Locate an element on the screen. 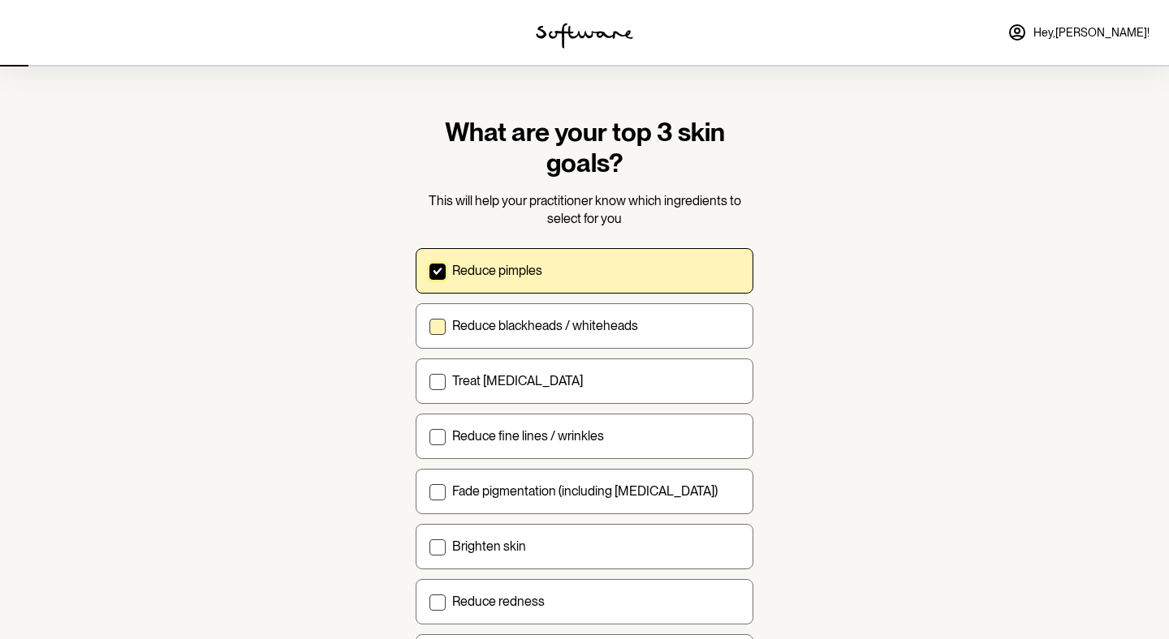  p: Reduce pimples is located at coordinates (497, 270).